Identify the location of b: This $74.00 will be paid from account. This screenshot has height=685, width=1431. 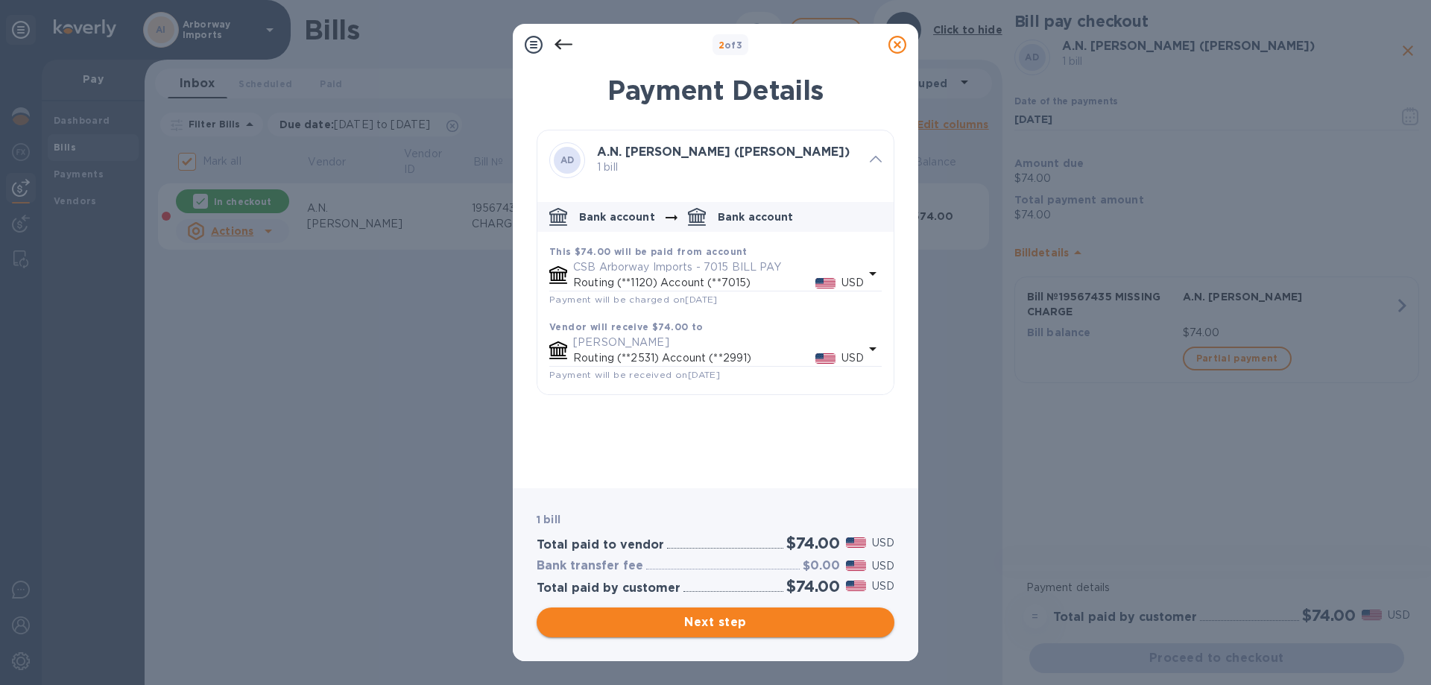
(648, 251).